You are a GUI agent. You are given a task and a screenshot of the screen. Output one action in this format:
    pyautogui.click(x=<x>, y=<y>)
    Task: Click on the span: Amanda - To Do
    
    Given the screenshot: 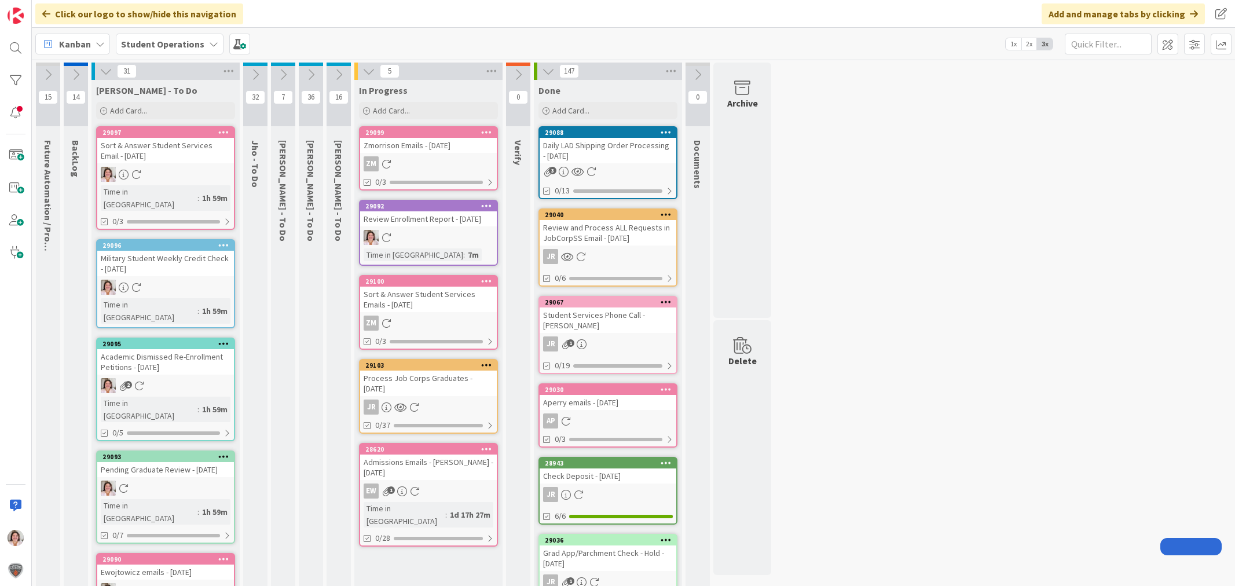 What is the action you would take?
    pyautogui.click(x=339, y=190)
    